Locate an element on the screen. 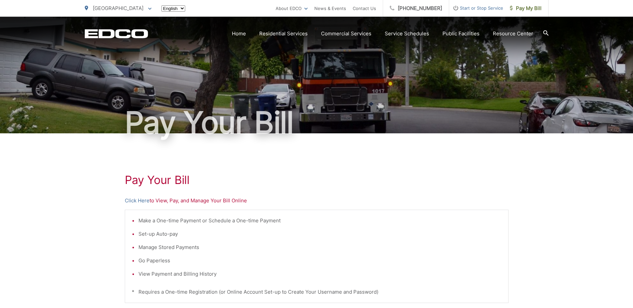 The width and height of the screenshot is (633, 308). a: Click Here is located at coordinates (137, 201).